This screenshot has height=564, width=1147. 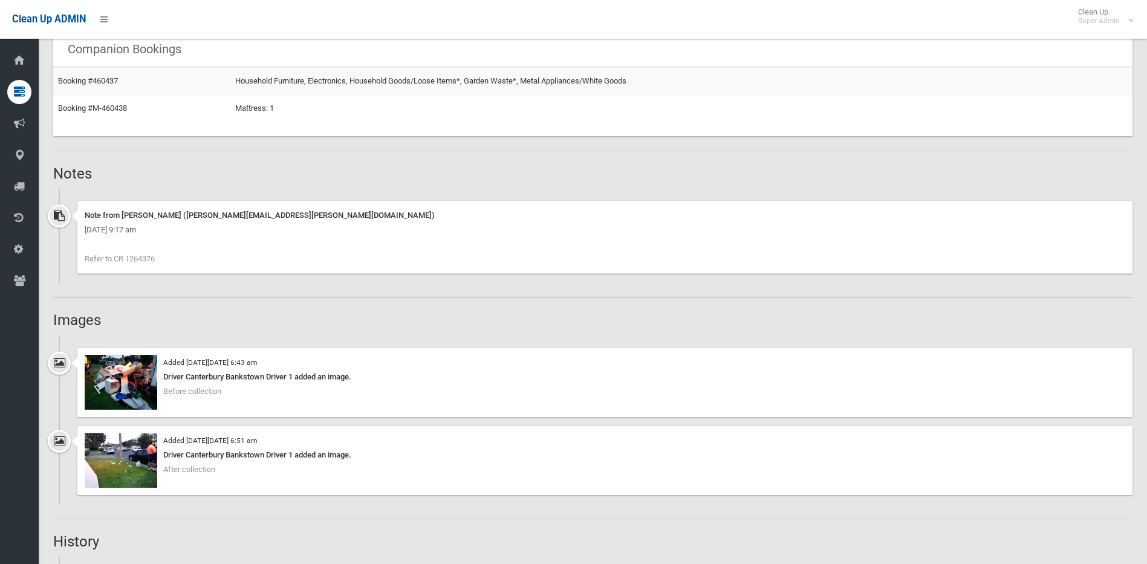 What do you see at coordinates (1102, 16) in the screenshot?
I see `span: Clean Up` at bounding box center [1102, 16].